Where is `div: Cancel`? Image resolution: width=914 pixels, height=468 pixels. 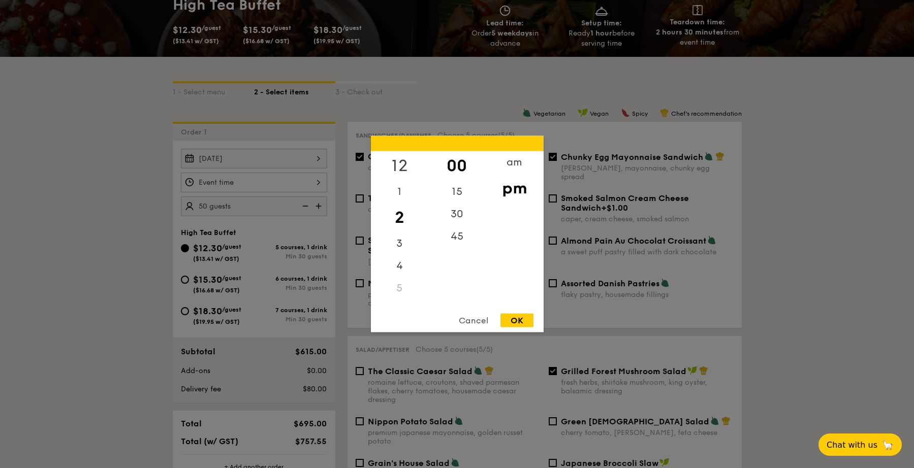 div: Cancel is located at coordinates (473, 320).